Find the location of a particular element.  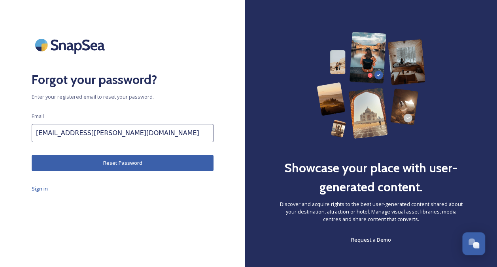

span: Sign in is located at coordinates (40, 188).